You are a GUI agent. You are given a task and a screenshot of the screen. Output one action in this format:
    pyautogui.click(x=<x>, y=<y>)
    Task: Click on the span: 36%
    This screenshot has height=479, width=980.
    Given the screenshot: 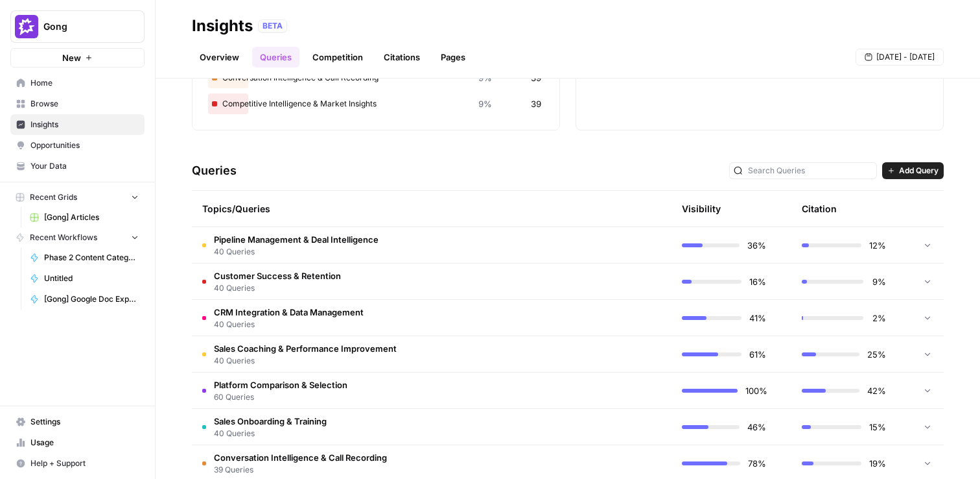 What is the action you would take?
    pyautogui.click(x=757, y=245)
    